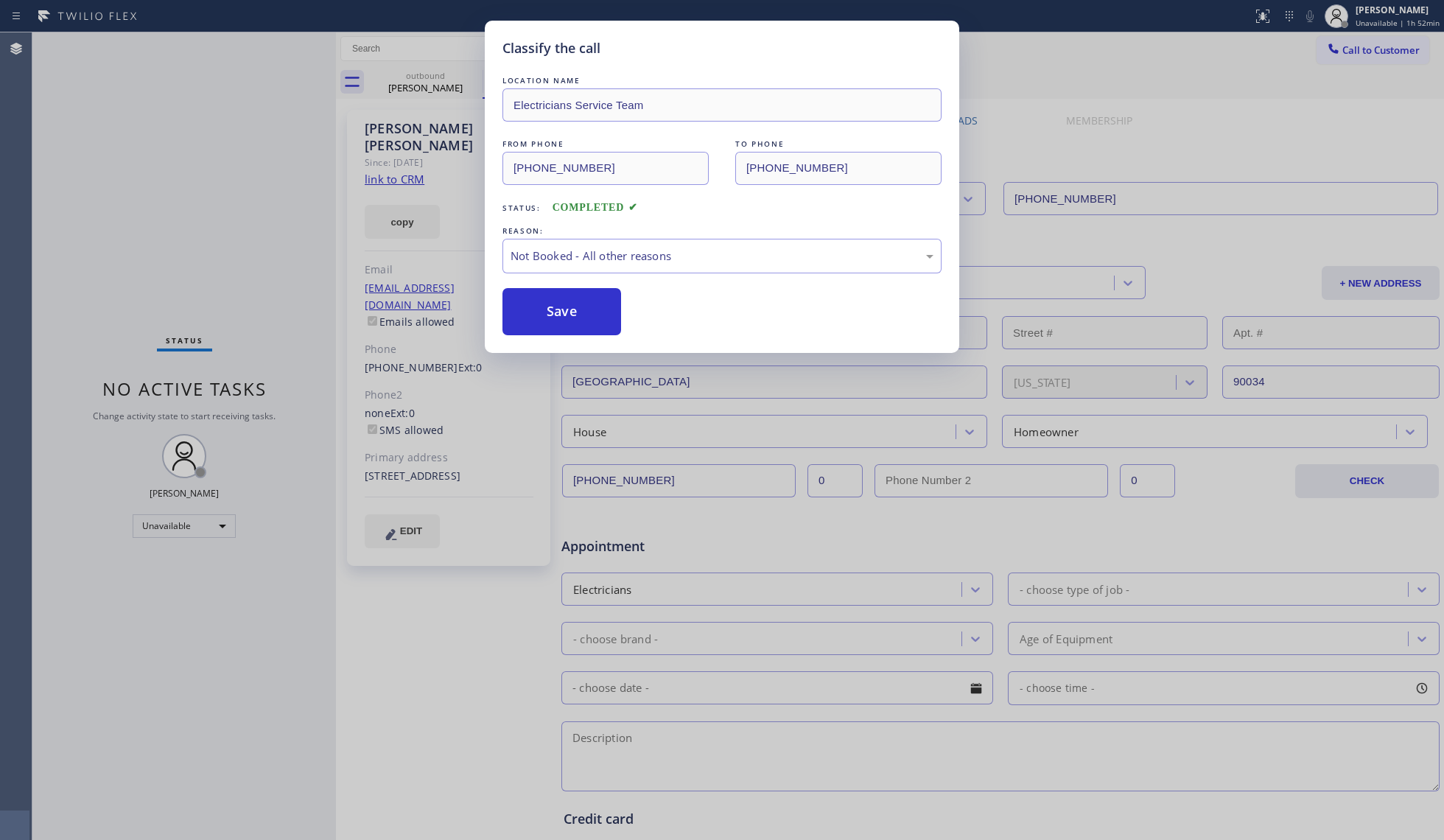 This screenshot has height=840, width=1444. What do you see at coordinates (596, 207) in the screenshot?
I see `span: COMPLETED` at bounding box center [596, 207].